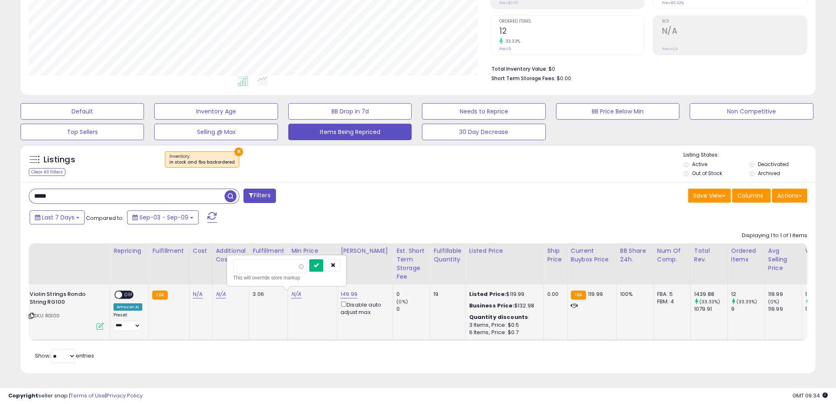 This screenshot has width=836, height=404. Describe the element at coordinates (572, 32) in the screenshot. I see `h2: 12` at that location.